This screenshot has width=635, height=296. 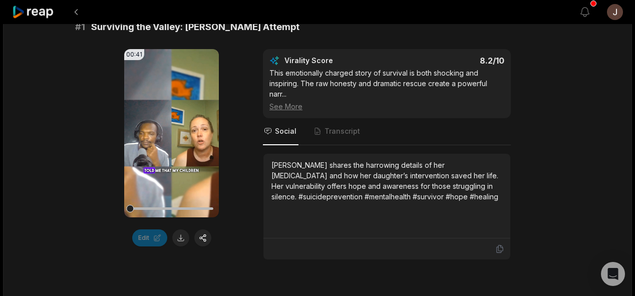 I want to click on span: # 1, so click(x=80, y=27).